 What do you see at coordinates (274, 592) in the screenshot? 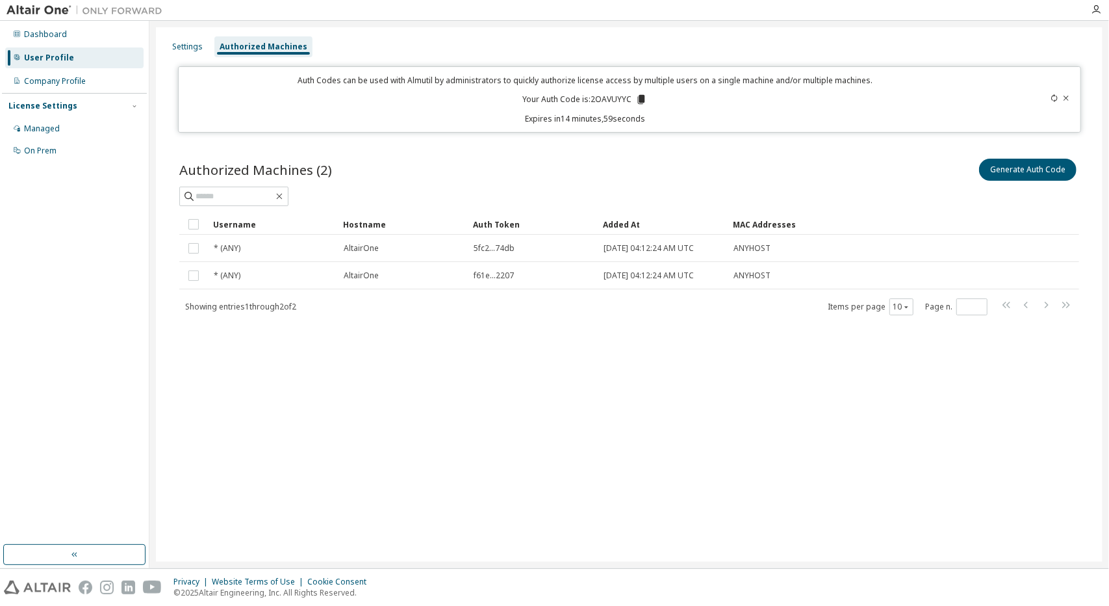
I see `p: © 2025 Altair Engineering, Inc. All Rights Reserved.` at bounding box center [274, 592].